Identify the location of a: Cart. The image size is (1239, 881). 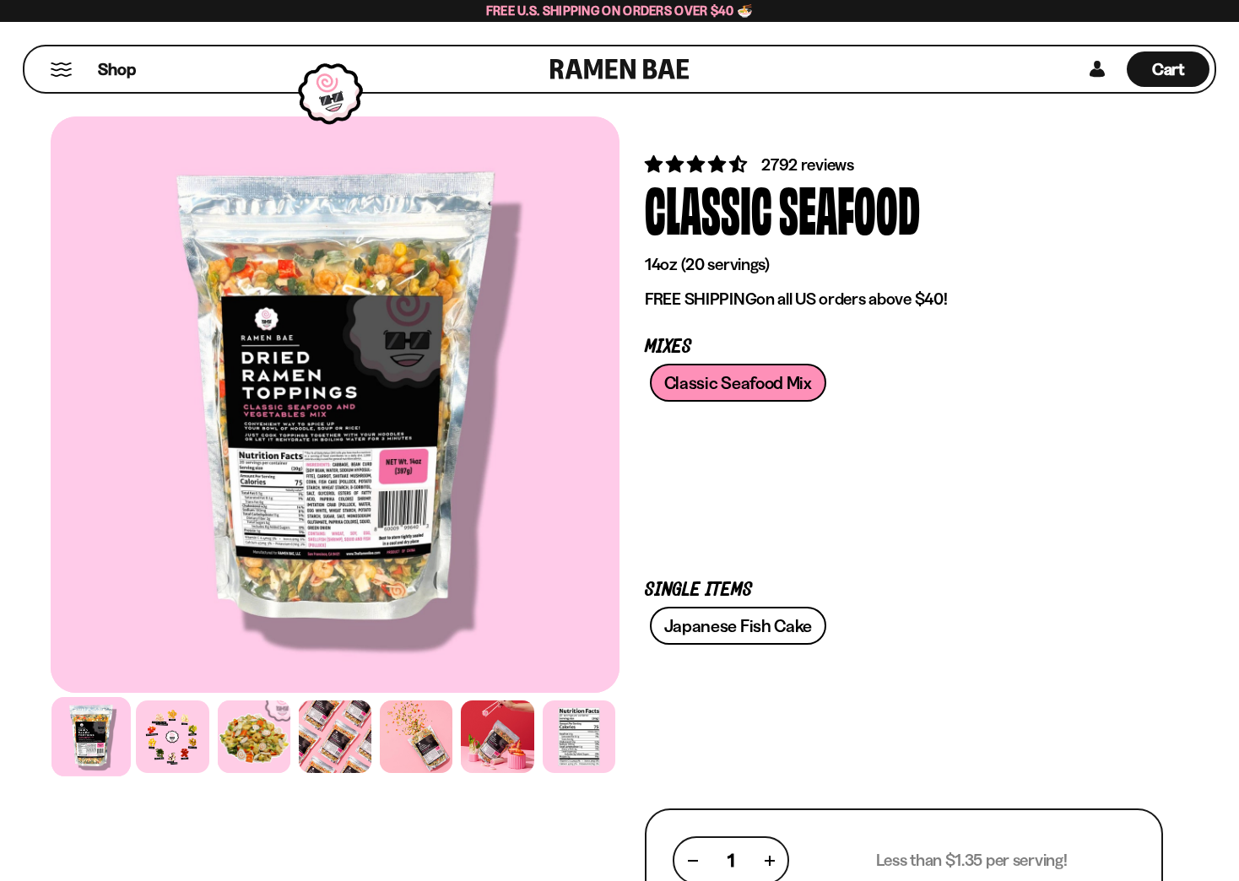
(1168, 69).